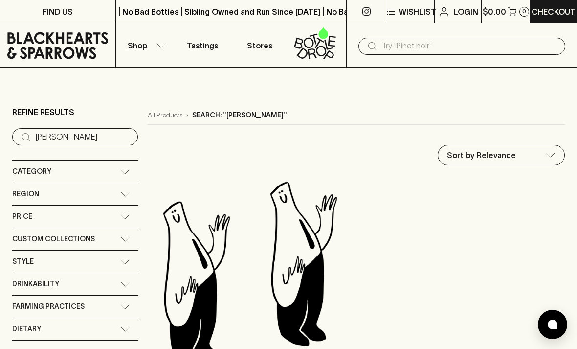 Image resolution: width=577 pixels, height=349 pixels. I want to click on div: Category, so click(75, 171).